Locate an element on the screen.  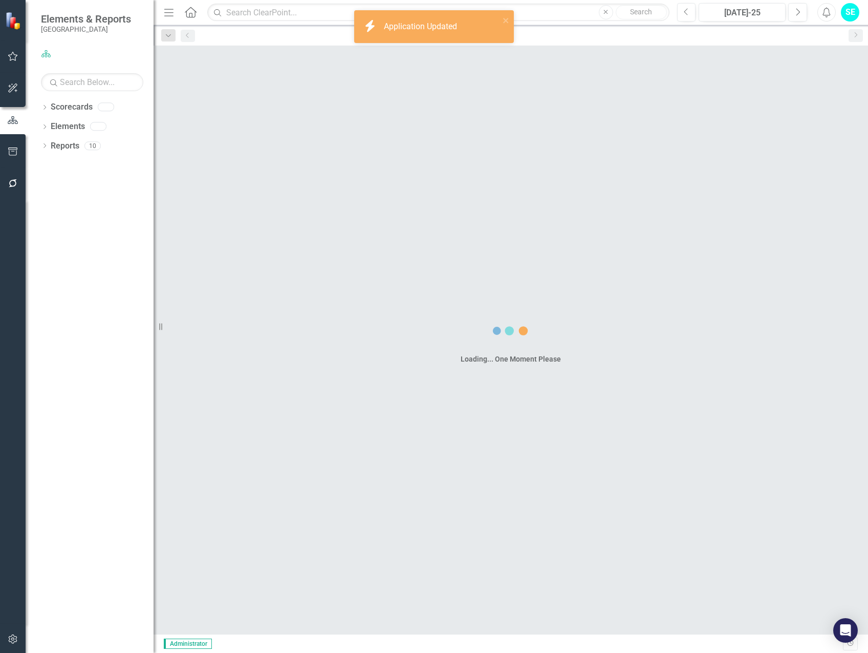
button: Search is located at coordinates (641, 12).